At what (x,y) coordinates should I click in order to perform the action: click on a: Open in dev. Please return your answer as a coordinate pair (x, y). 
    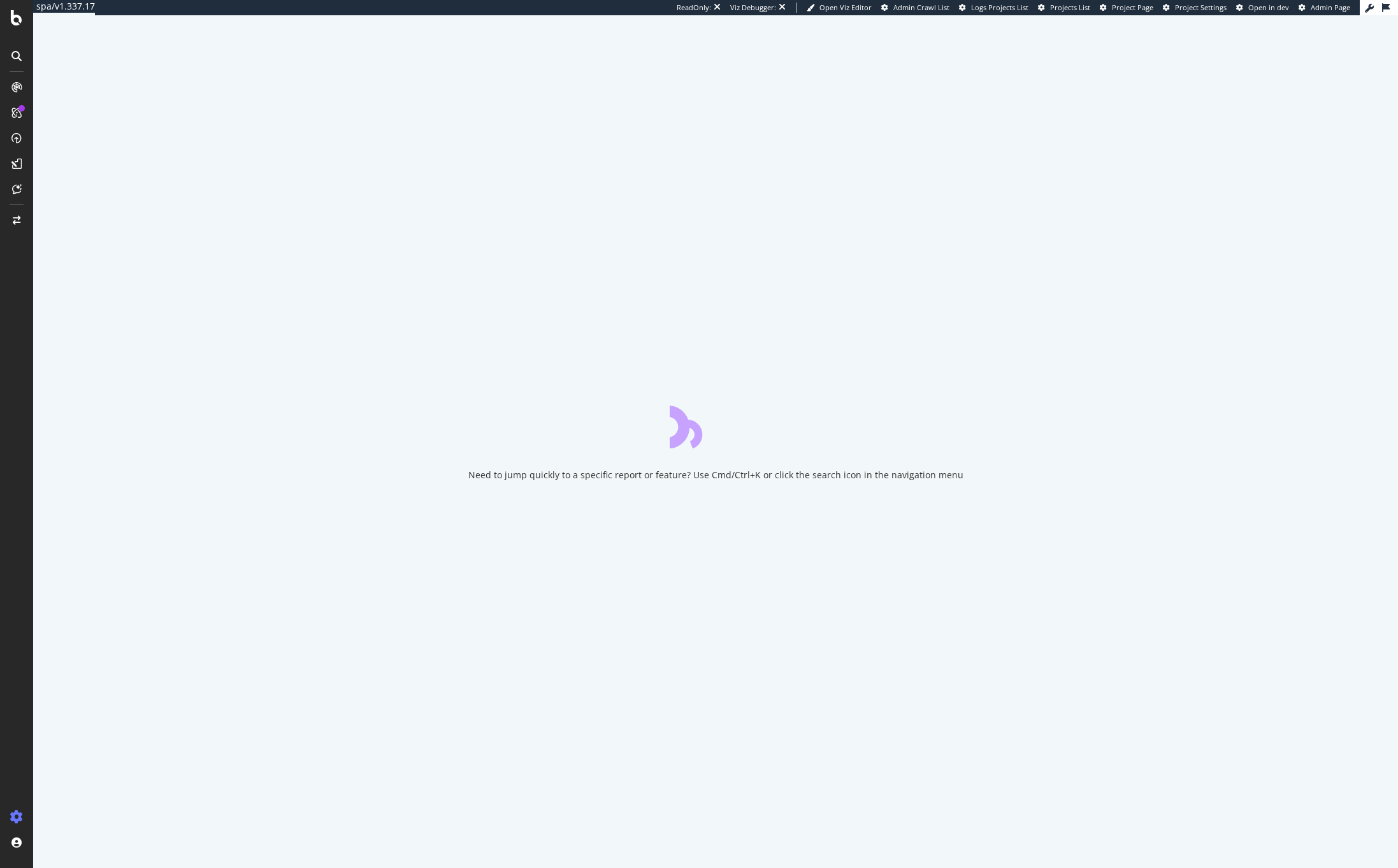
    Looking at the image, I should click on (1262, 8).